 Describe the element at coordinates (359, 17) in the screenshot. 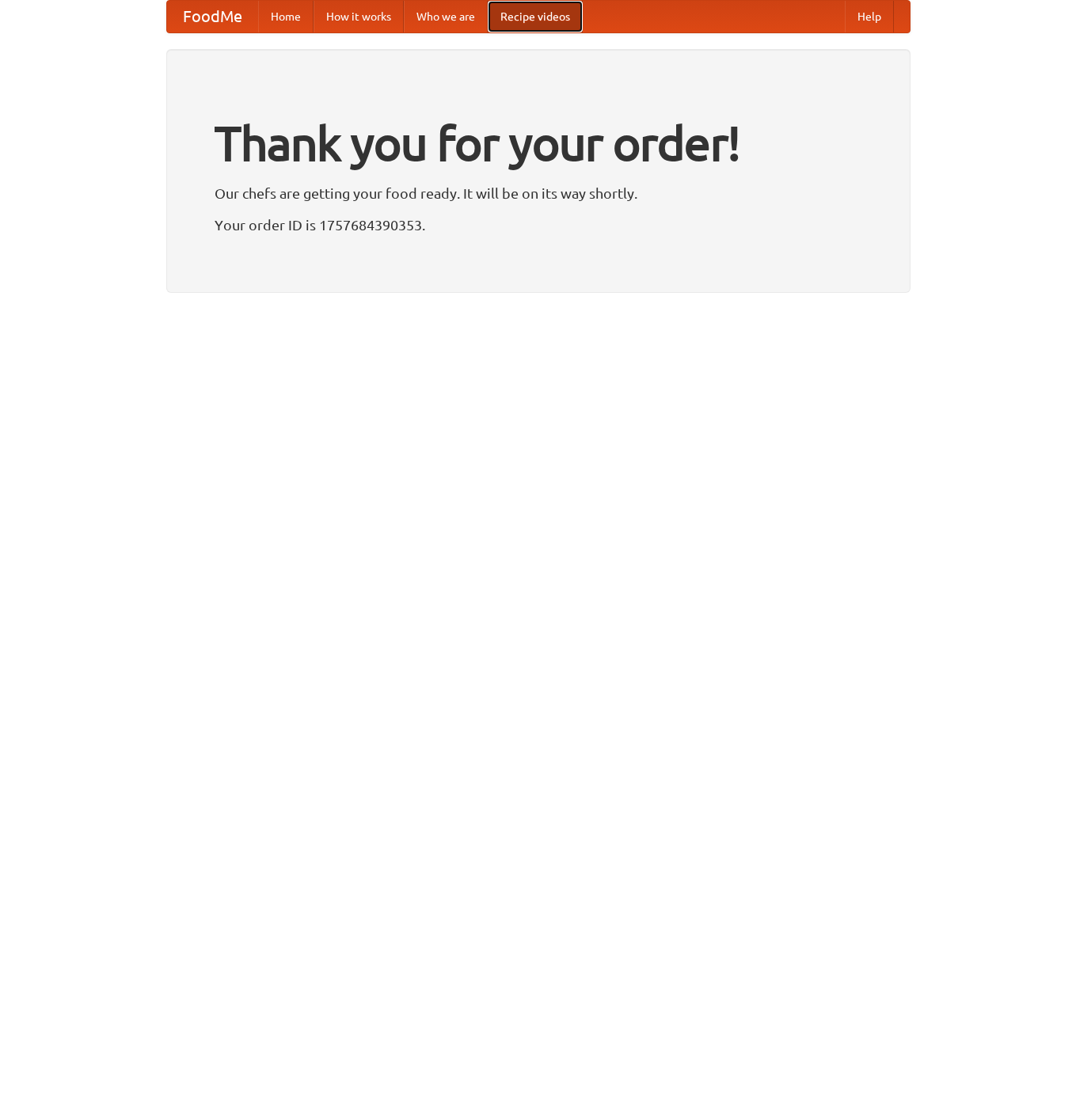

I see `a: How it works` at that location.